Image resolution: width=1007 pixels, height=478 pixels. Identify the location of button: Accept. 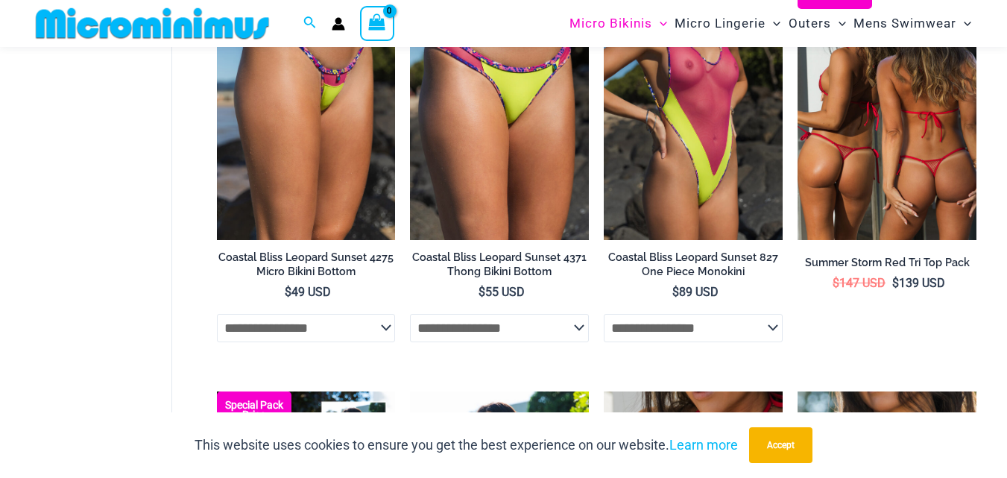
(780, 445).